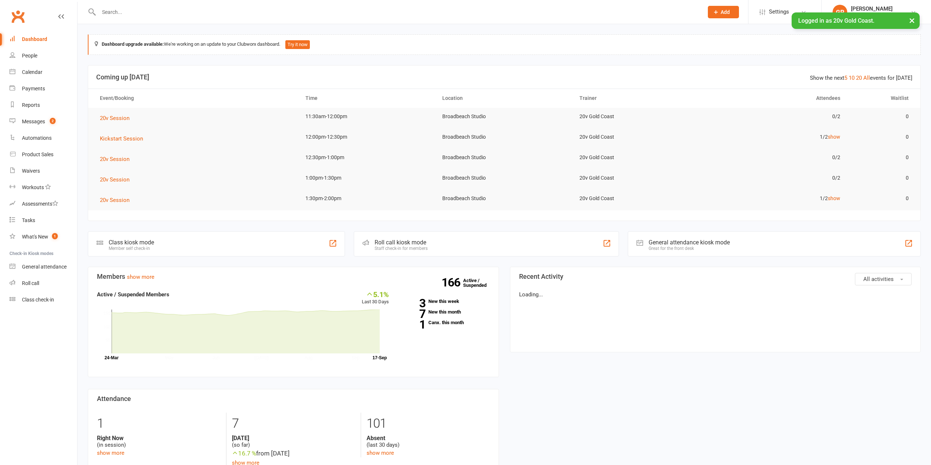 The width and height of the screenshot is (931, 465). I want to click on td: 1:00pm-1:30pm, so click(367, 178).